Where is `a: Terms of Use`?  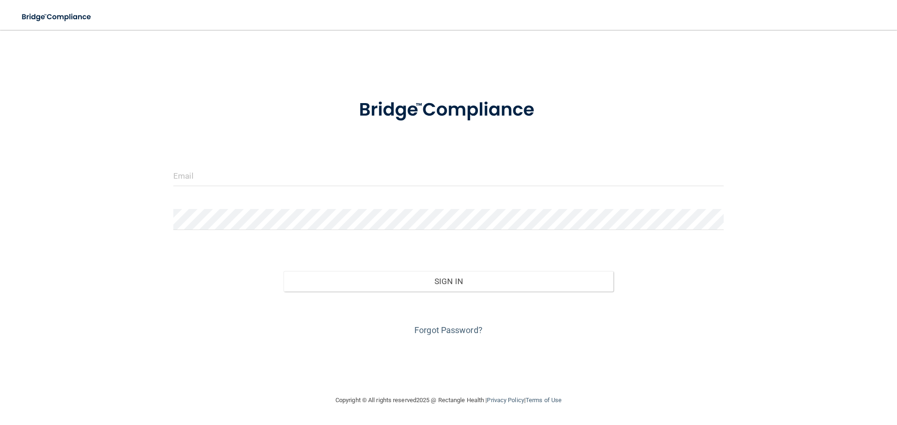 a: Terms of Use is located at coordinates (543, 400).